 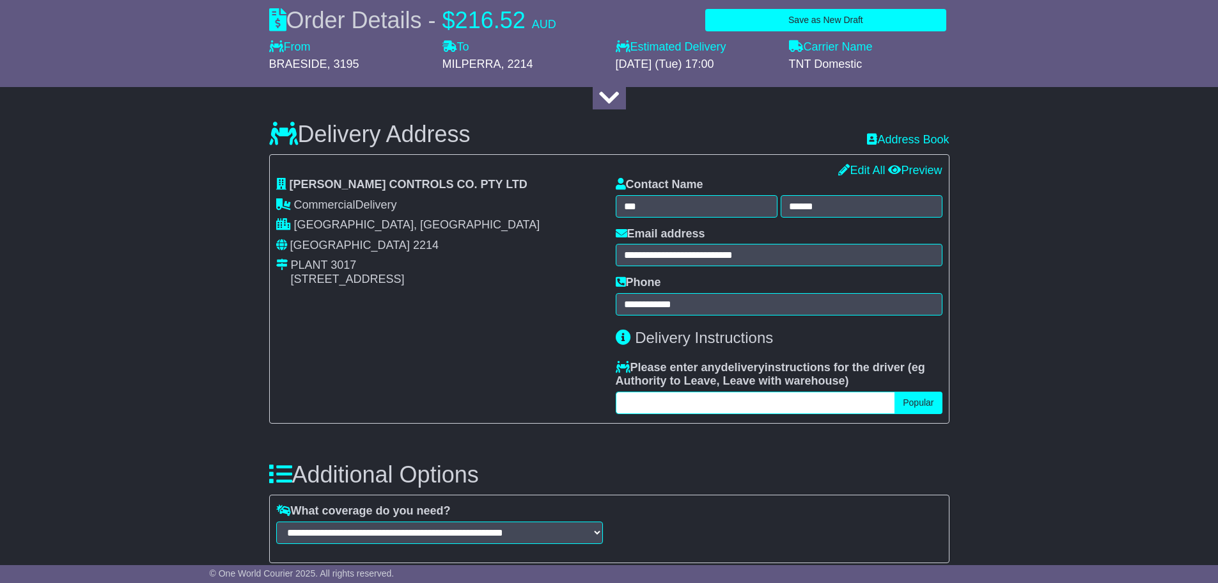 What do you see at coordinates (831, 47) in the screenshot?
I see `label: Carrier Name` at bounding box center [831, 47].